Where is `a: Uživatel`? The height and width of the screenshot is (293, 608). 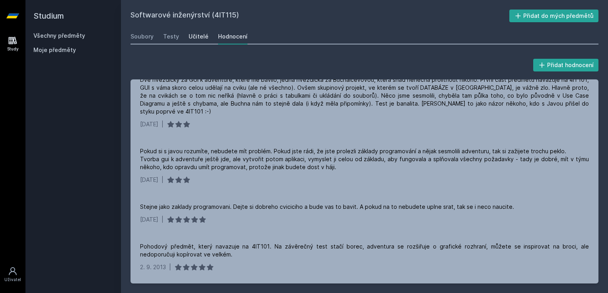
a: Uživatel is located at coordinates (13, 275).